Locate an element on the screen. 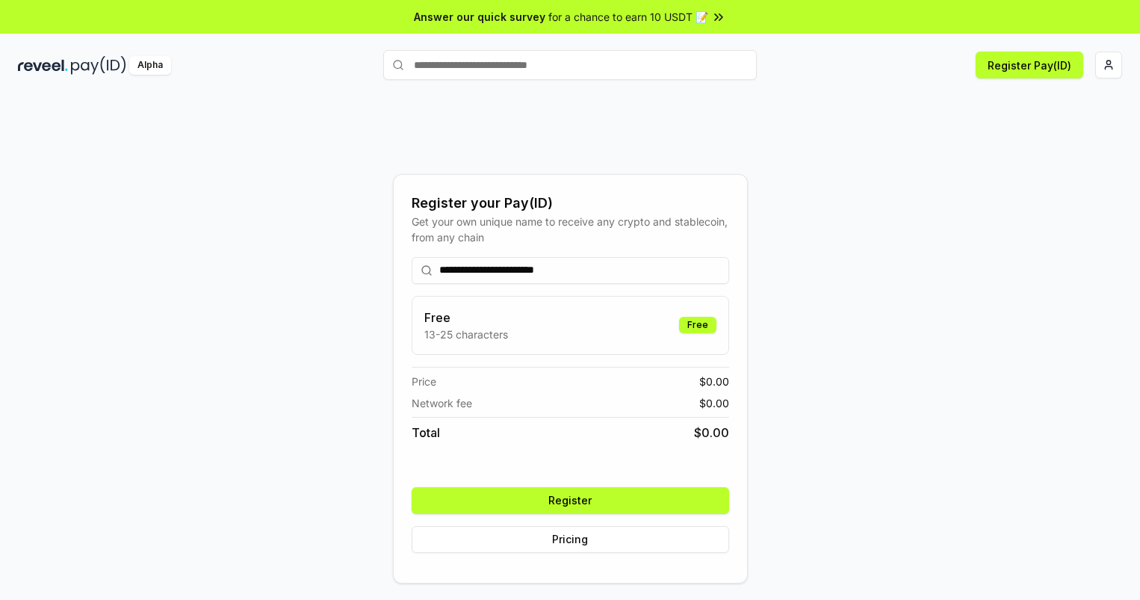 The image size is (1140, 600). h3: Free is located at coordinates (466, 317).